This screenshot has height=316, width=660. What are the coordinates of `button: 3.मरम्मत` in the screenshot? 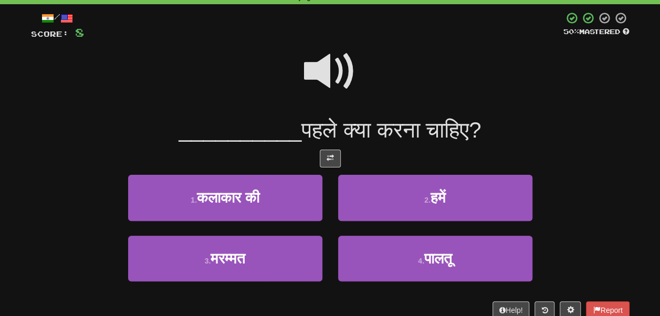 It's located at (225, 258).